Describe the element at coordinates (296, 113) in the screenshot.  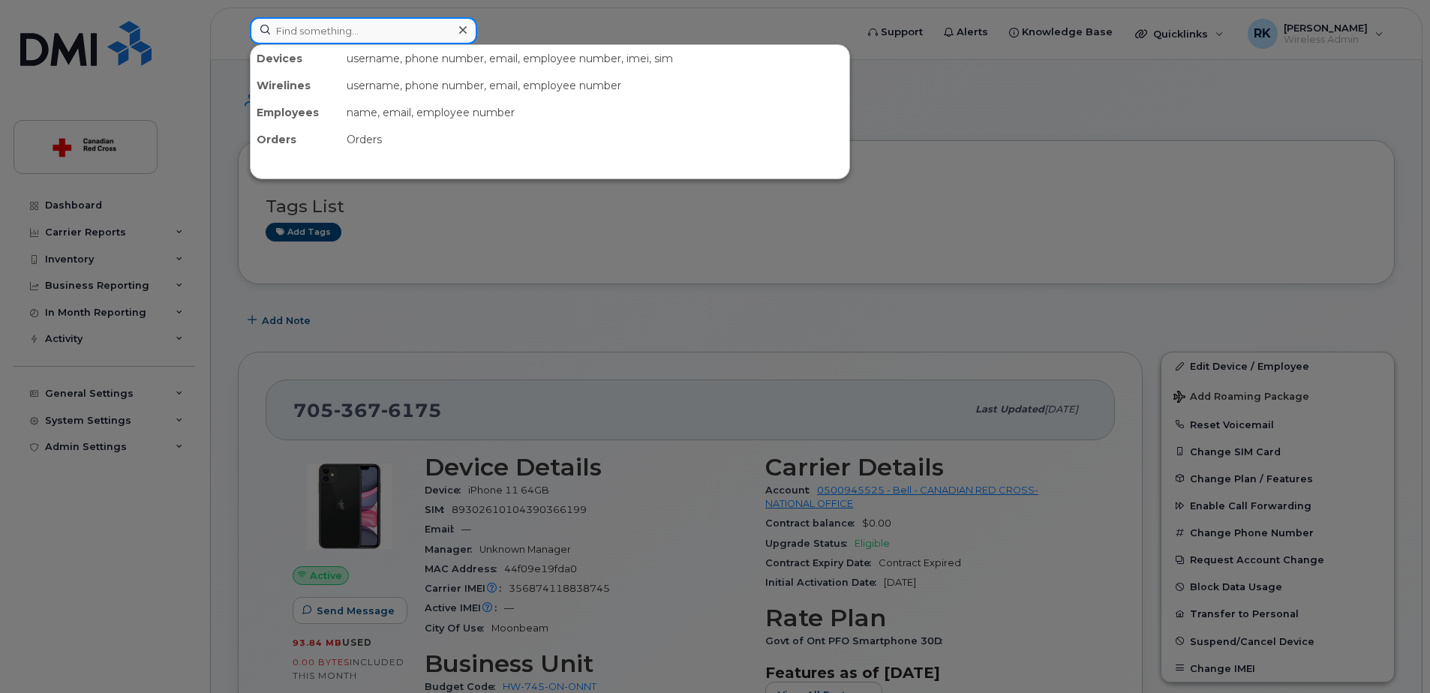
I see `div: Employees` at that location.